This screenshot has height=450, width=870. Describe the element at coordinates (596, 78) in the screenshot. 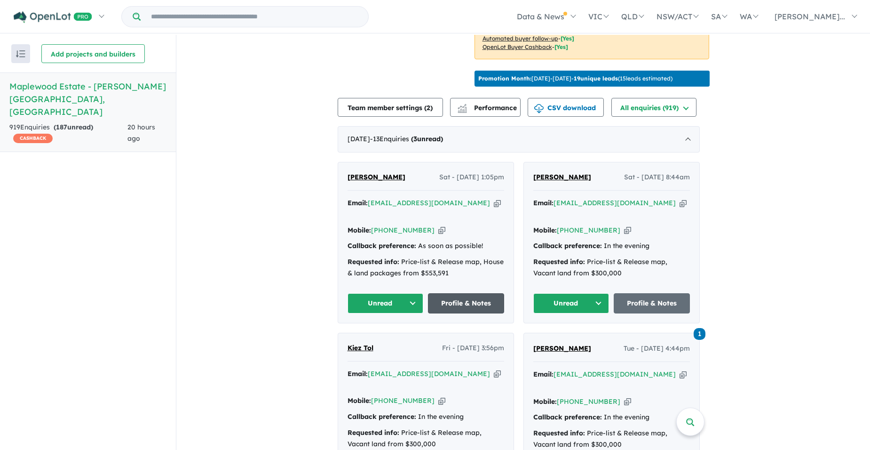

I see `b: 19 unique leads` at that location.